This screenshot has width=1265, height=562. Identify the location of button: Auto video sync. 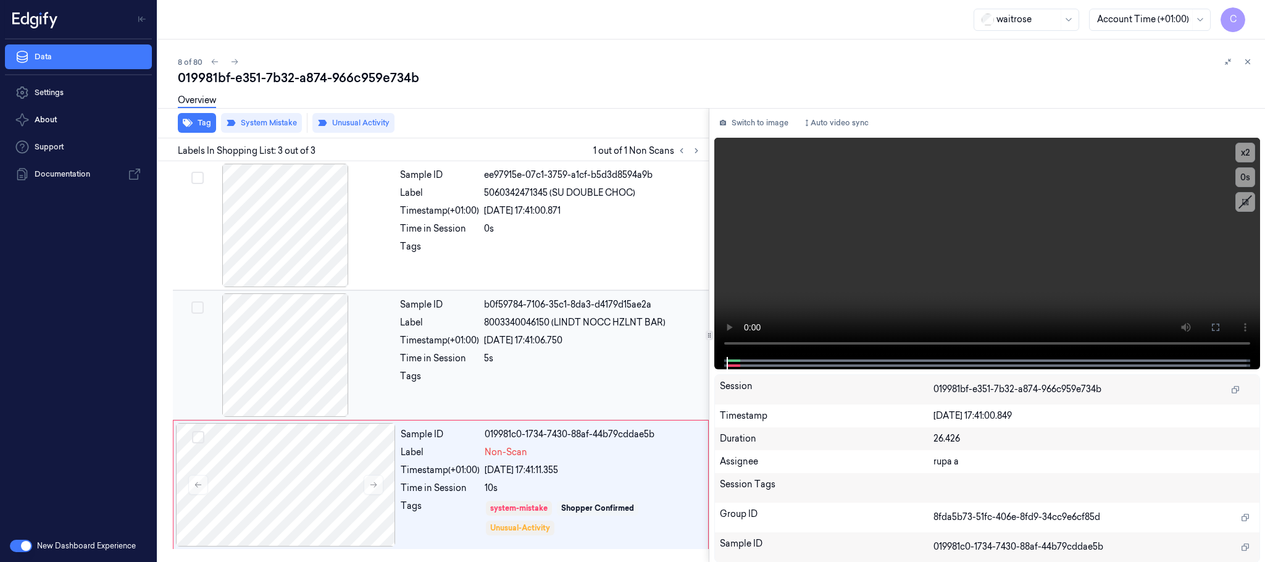
(836, 123).